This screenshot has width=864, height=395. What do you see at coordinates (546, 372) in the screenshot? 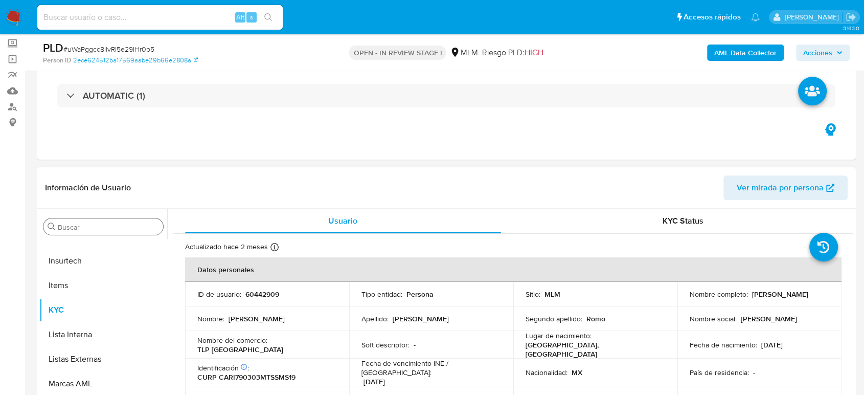
I see `p: Nacionalidad :` at bounding box center [546, 372].